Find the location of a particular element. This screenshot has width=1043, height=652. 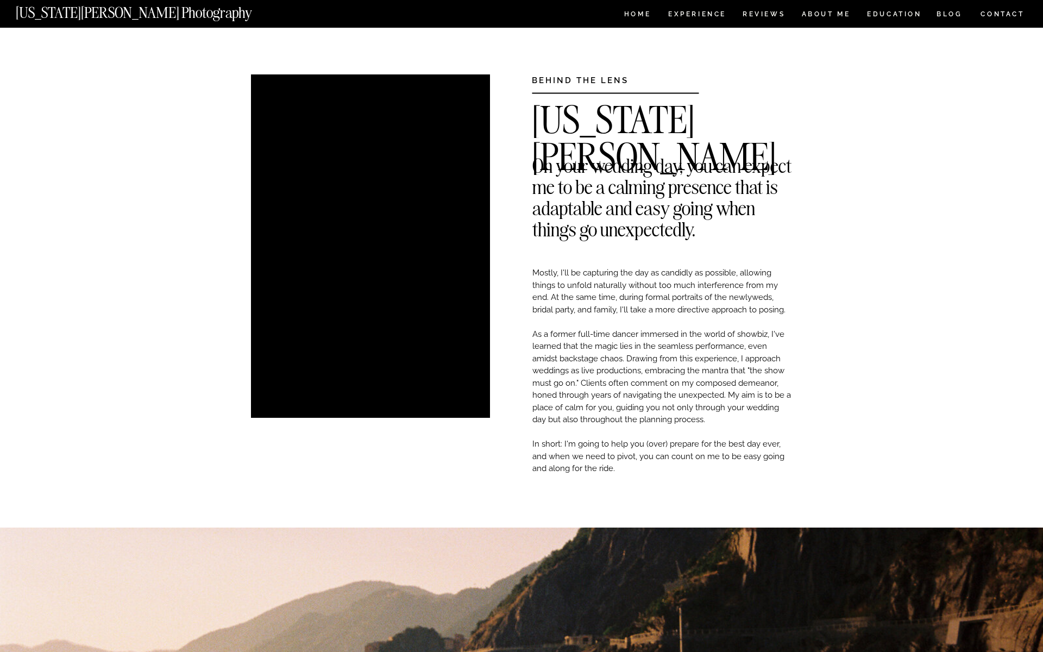

p: Mostly, I'll be capturing the day as candidly as possible, allowing things to unfold naturally wi... is located at coordinates (662, 411).